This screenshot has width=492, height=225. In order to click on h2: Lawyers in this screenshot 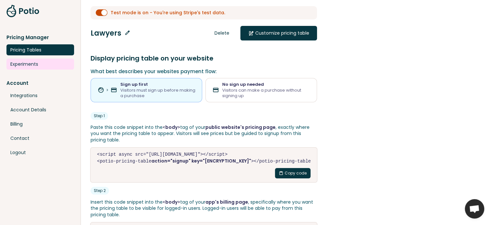, I will do `click(110, 33)`.